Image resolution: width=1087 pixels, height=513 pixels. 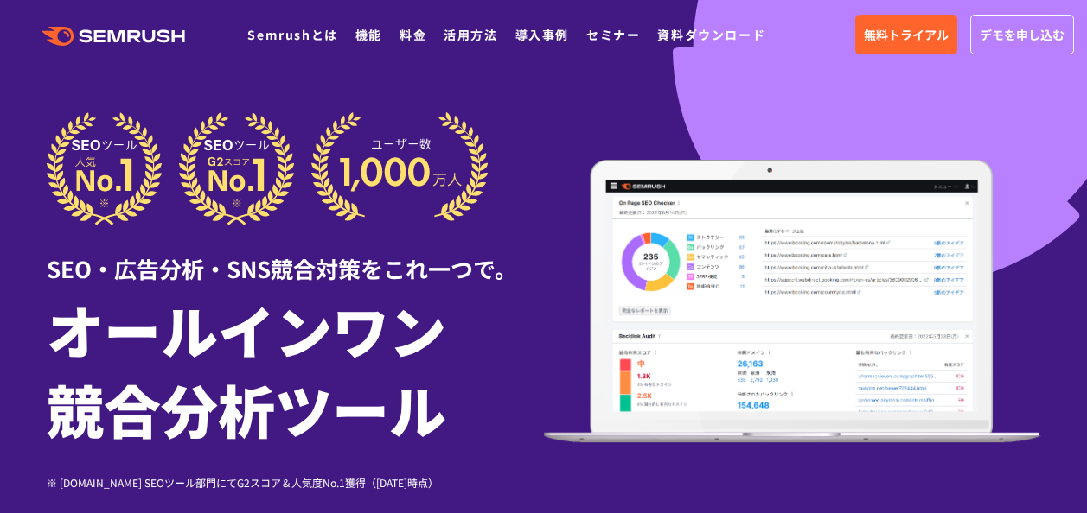 What do you see at coordinates (1022, 35) in the screenshot?
I see `a: デモを申し込む` at bounding box center [1022, 35].